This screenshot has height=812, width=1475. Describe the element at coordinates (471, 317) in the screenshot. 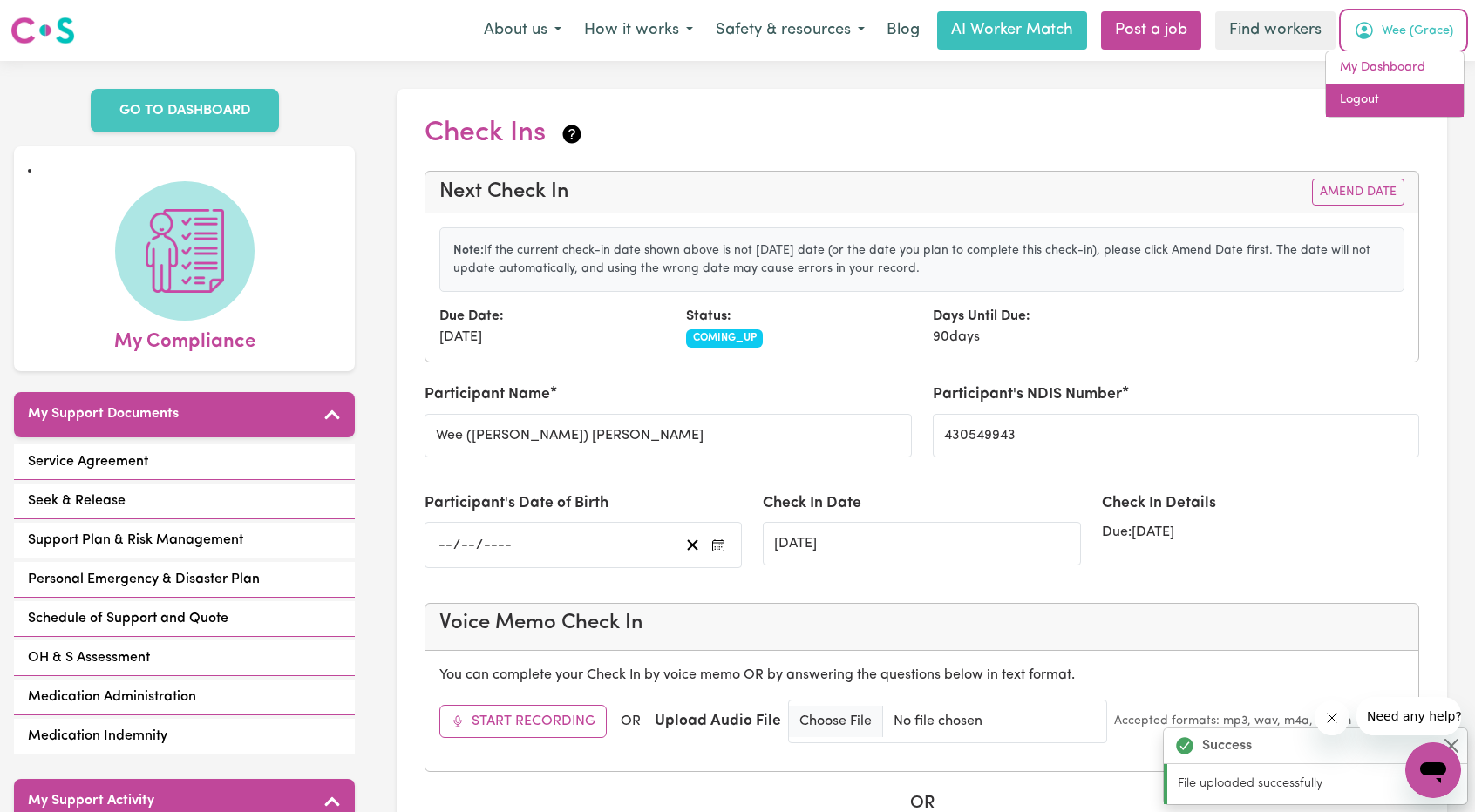

I see `strong: Due Date:` at that location.